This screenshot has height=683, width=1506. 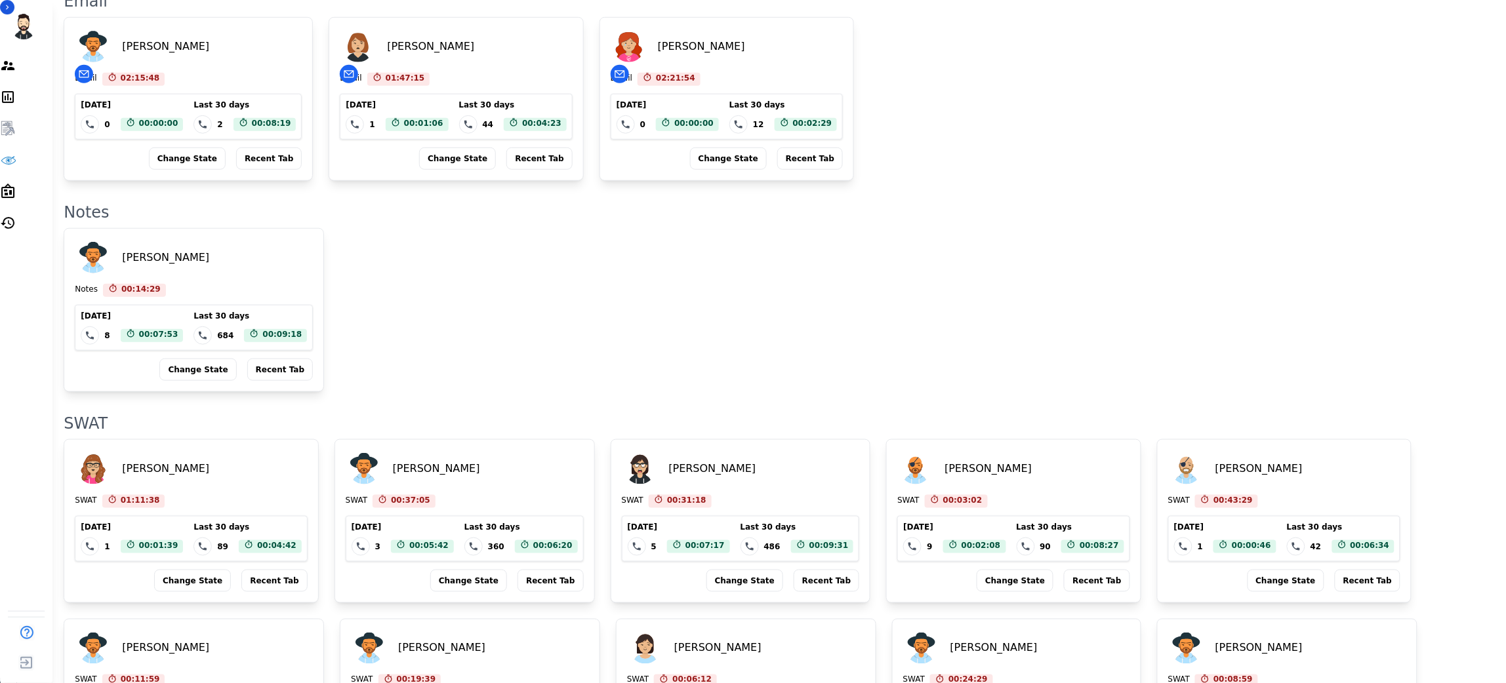 I want to click on div: 12, so click(x=758, y=125).